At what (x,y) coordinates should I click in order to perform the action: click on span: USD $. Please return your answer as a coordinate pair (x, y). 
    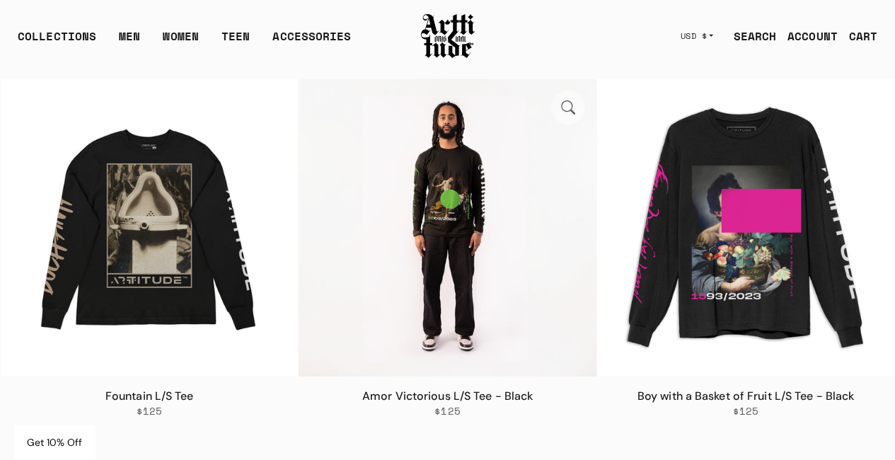
    Looking at the image, I should click on (694, 36).